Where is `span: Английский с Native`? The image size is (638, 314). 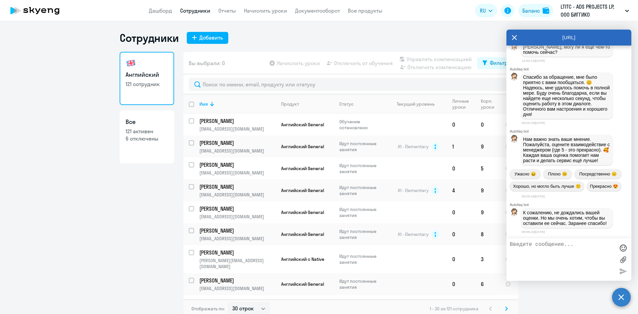 span: Английский с Native is located at coordinates (303, 259).